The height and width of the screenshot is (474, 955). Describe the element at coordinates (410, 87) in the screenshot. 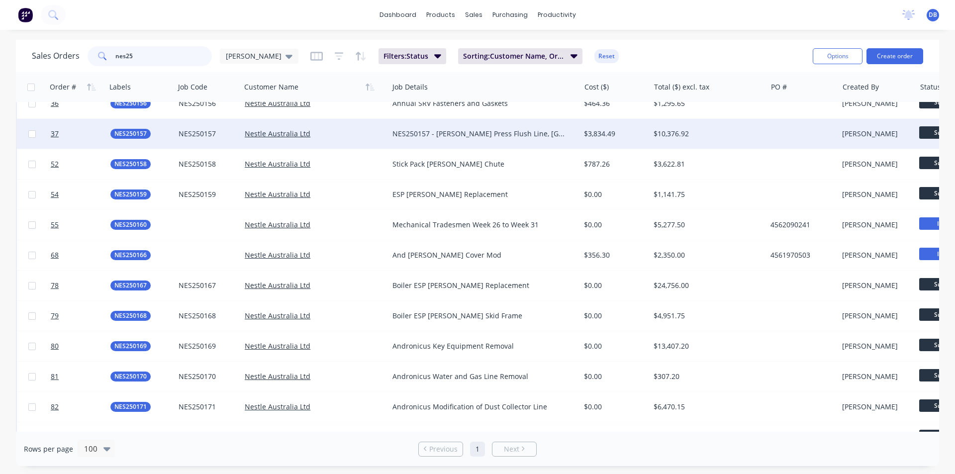

I see `div: Job Details` at that location.